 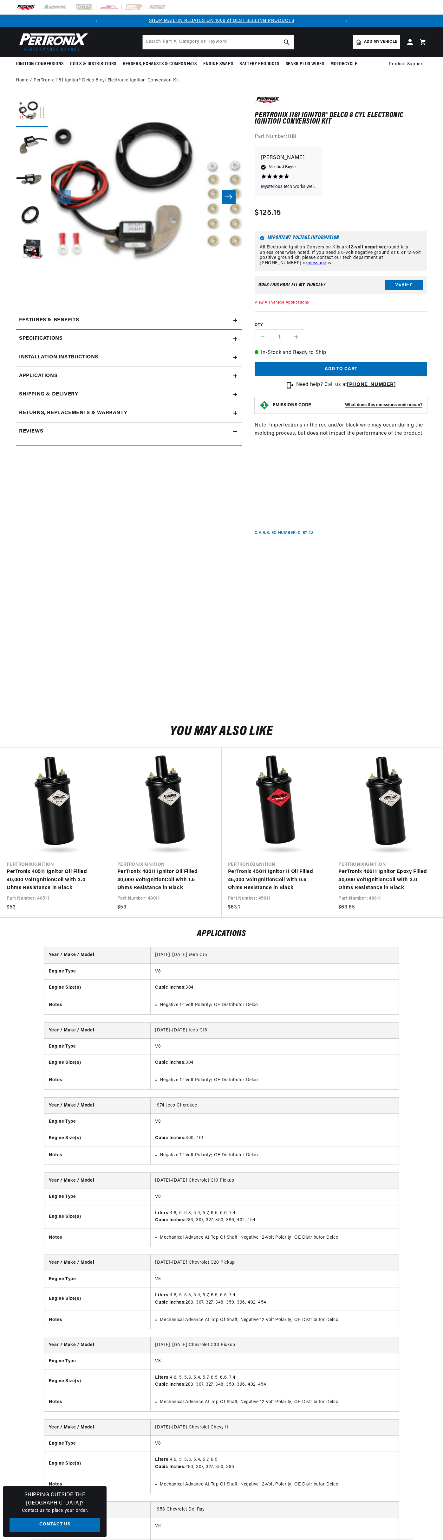 I want to click on button: Load image 5 in gallery view, so click(x=32, y=251).